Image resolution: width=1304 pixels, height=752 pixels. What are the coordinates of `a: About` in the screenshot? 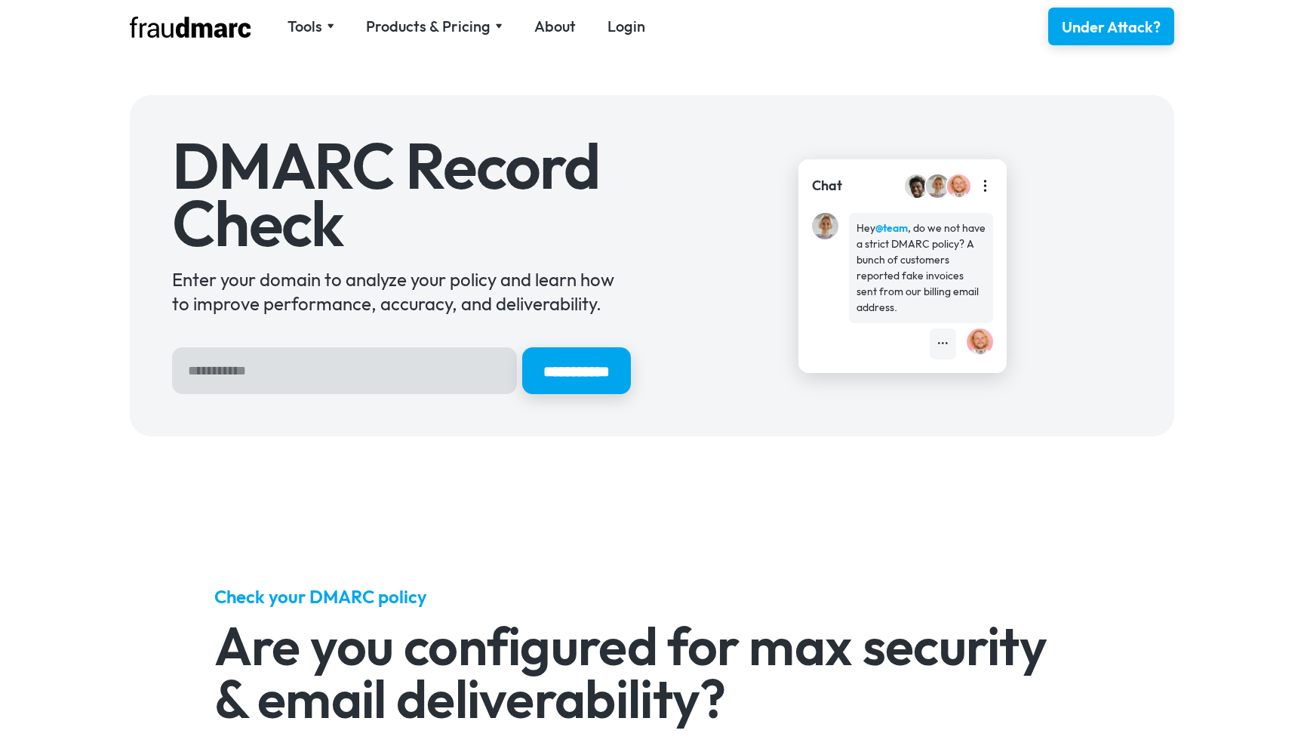 It's located at (555, 26).